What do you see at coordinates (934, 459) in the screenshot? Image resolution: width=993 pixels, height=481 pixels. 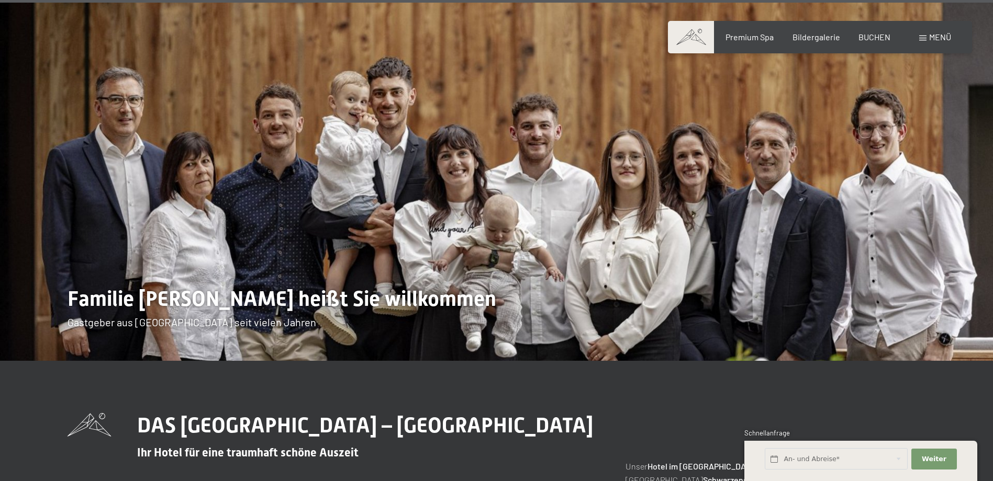 I see `button: Weiter` at bounding box center [934, 459].